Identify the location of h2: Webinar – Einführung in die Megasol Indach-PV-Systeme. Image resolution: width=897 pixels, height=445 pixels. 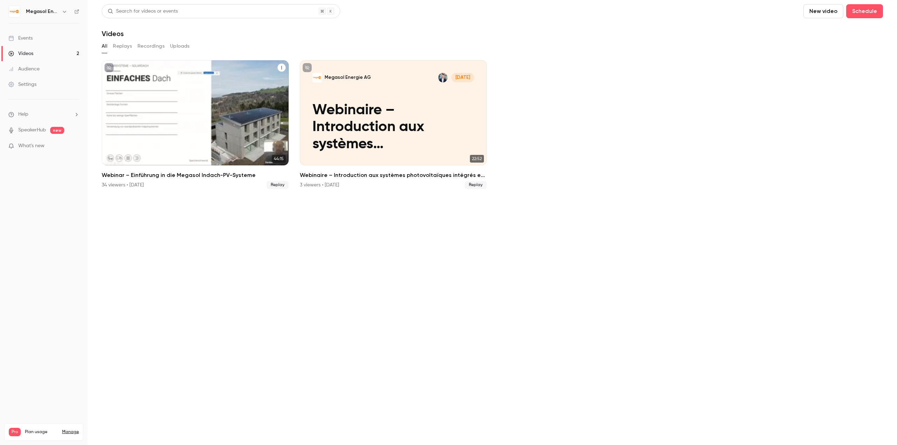
(195, 175).